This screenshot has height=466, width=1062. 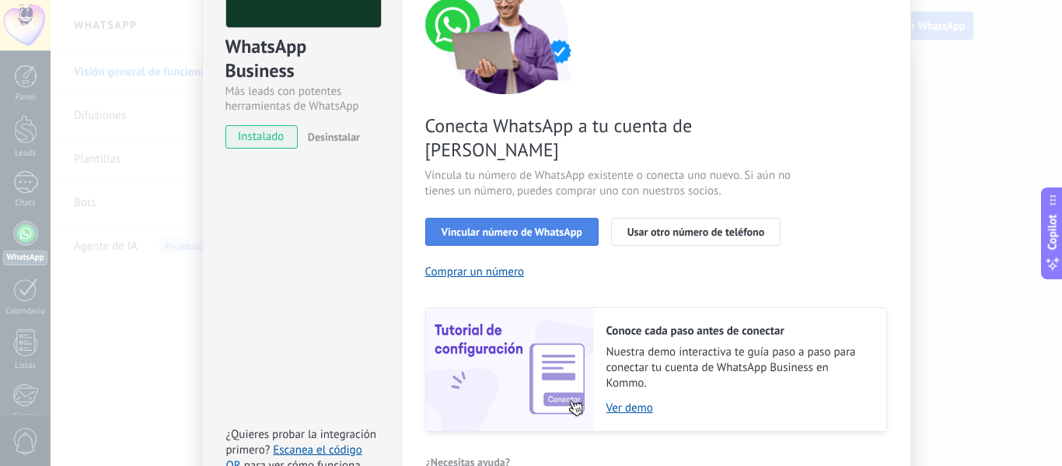 What do you see at coordinates (738, 407) in the screenshot?
I see `a: Ver demo` at bounding box center [738, 407].